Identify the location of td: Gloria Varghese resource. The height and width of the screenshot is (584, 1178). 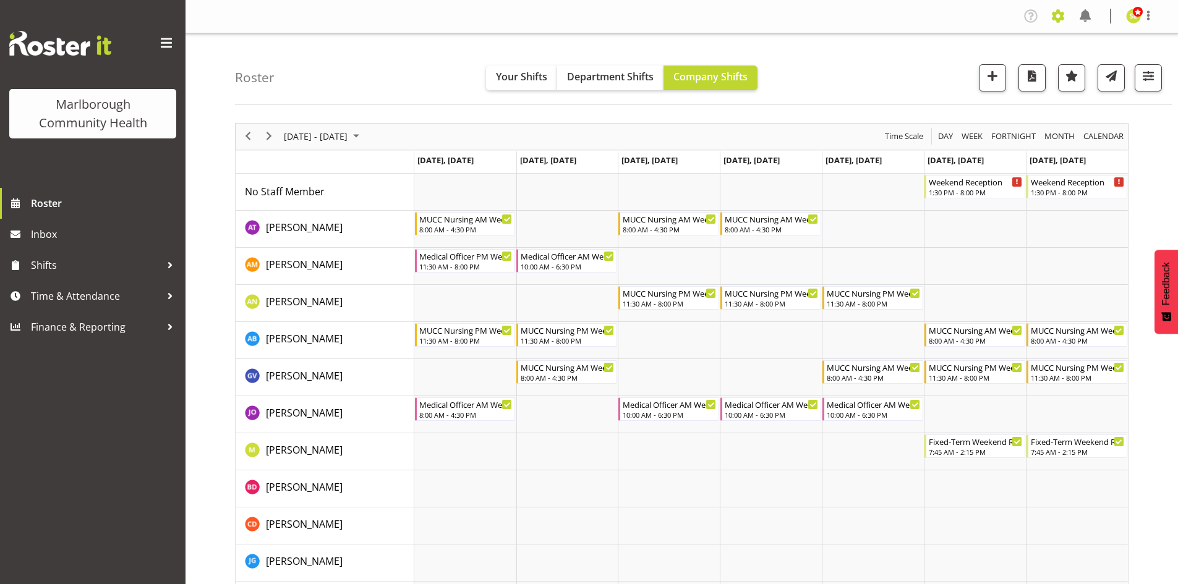
(325, 378).